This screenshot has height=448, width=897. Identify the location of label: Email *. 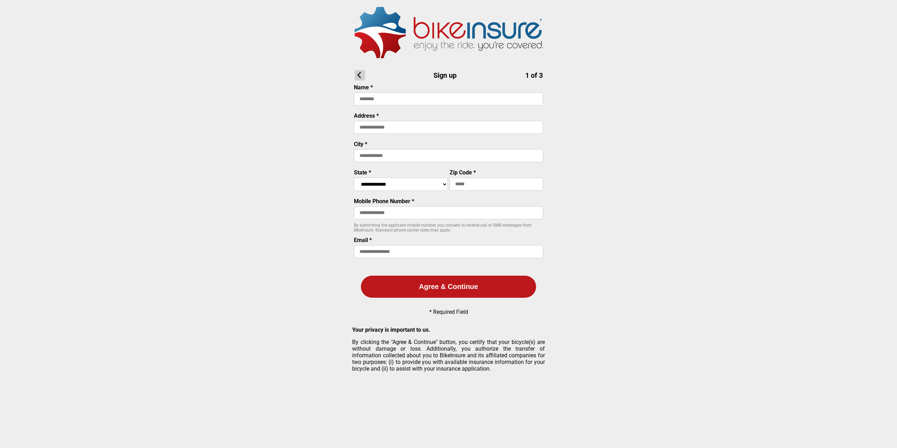
(363, 240).